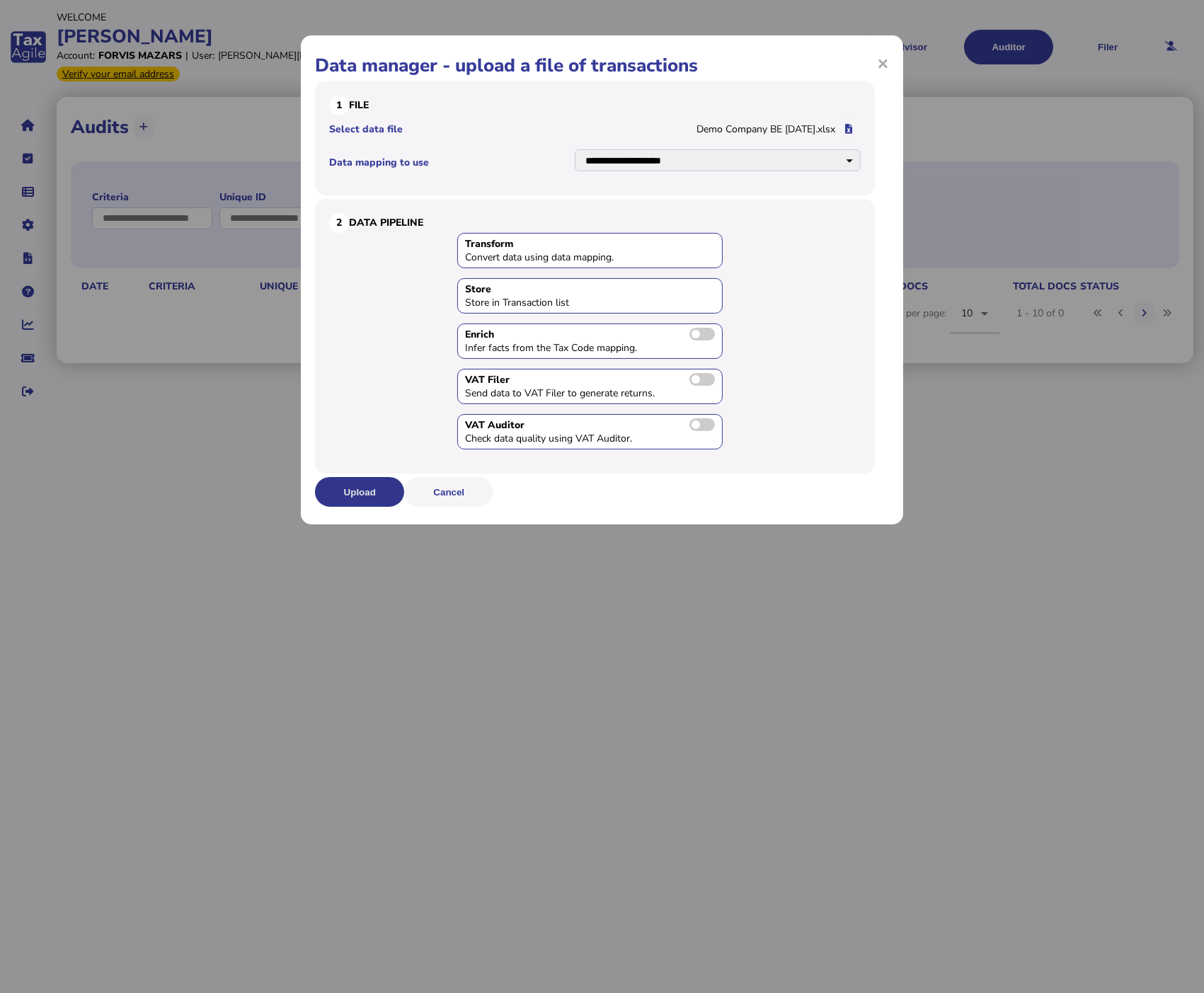 Image resolution: width=1204 pixels, height=993 pixels. Describe the element at coordinates (702, 334) in the screenshot. I see `label: Toggle to enable data enrichment` at that location.